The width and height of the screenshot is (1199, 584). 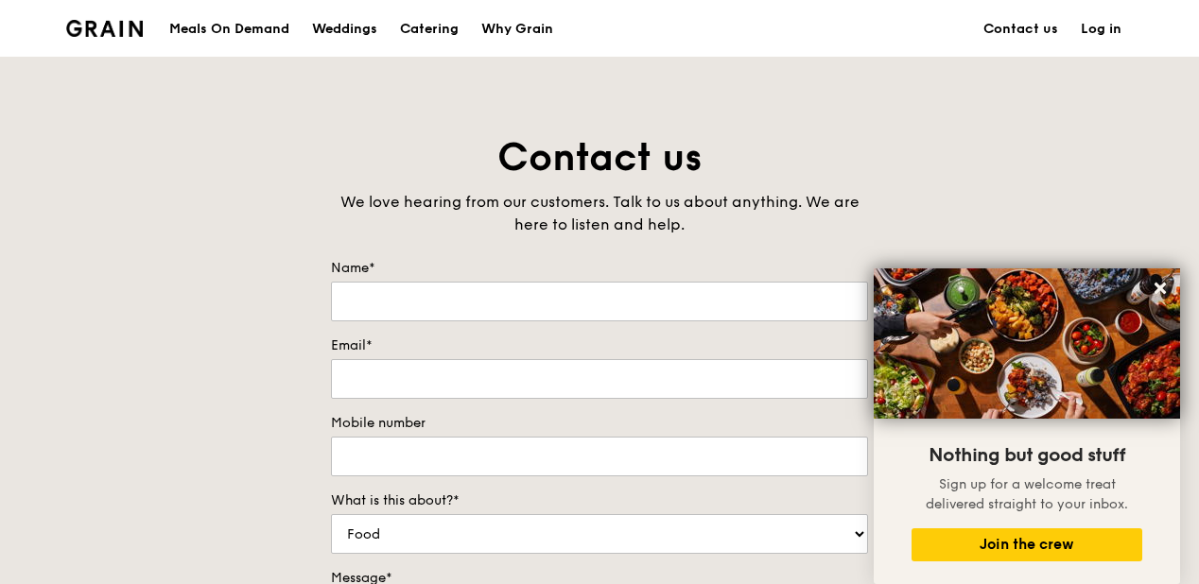 What do you see at coordinates (344, 29) in the screenshot?
I see `a: Weddings` at bounding box center [344, 29].